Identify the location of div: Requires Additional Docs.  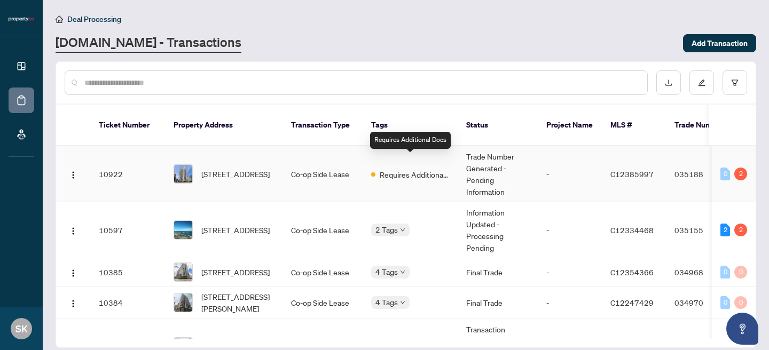
(410, 140).